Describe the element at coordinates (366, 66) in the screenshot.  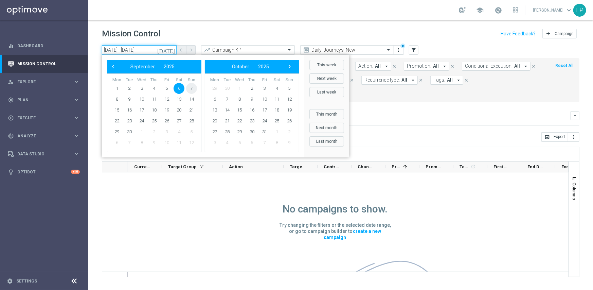
I see `span: Action:` at that location.